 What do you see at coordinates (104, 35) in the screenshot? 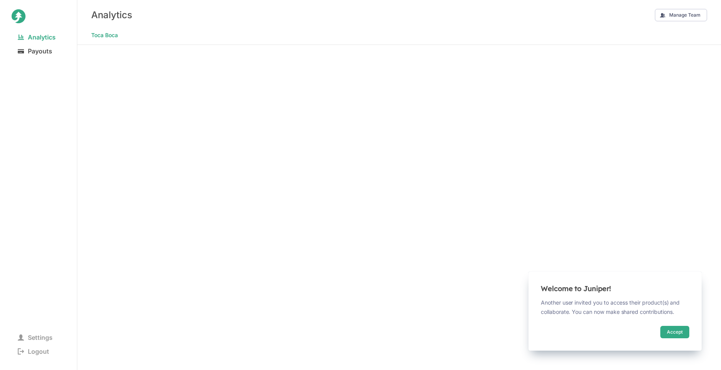
I see `span: Toca Boca` at bounding box center [104, 35].